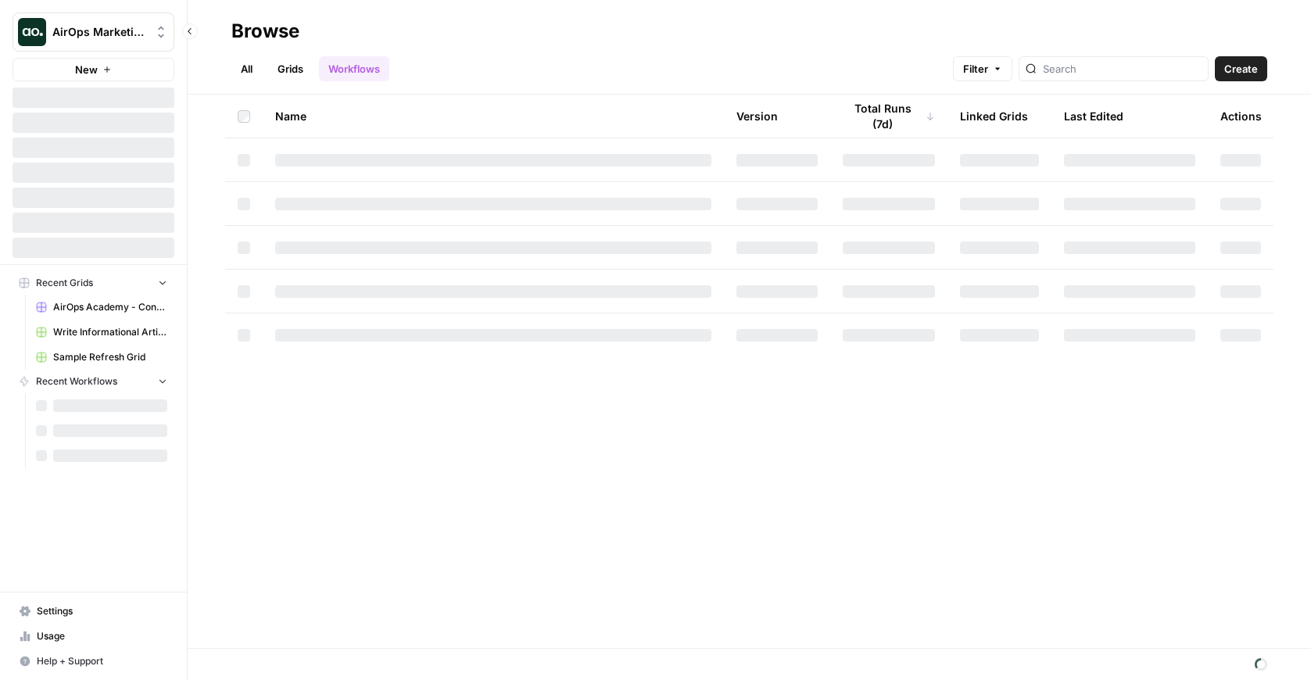 This screenshot has height=680, width=1311. I want to click on button: Create, so click(1241, 69).